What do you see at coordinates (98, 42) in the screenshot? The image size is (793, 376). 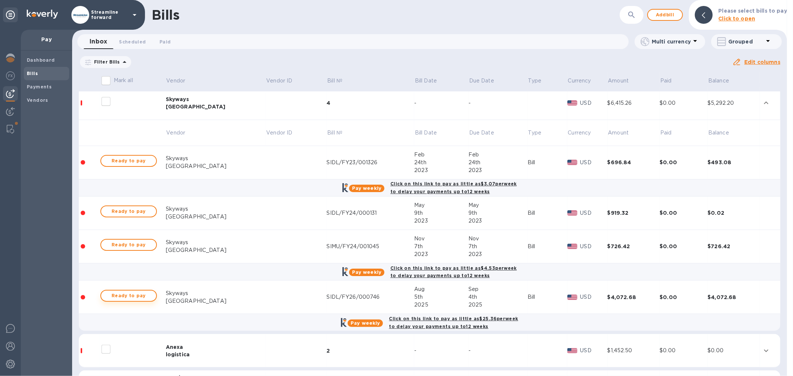 I see `span: Inbox` at bounding box center [98, 42].